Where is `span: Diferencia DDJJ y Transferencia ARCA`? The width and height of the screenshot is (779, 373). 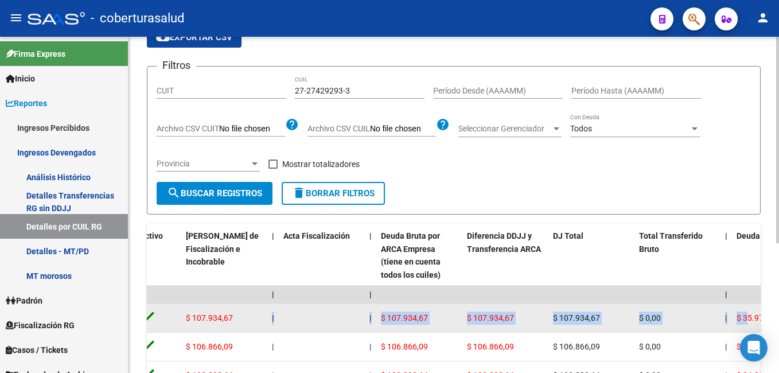 span: Diferencia DDJJ y Transferencia ARCA is located at coordinates (504, 242).